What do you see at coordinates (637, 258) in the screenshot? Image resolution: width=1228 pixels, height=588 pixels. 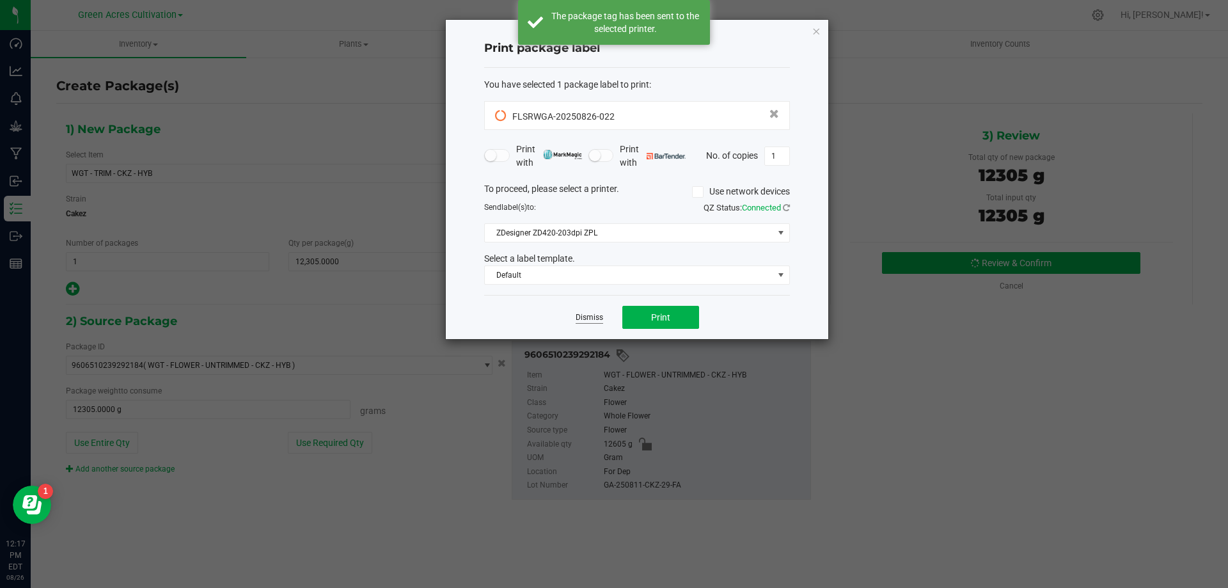 I see `div: Select a label template.` at bounding box center [637, 258].